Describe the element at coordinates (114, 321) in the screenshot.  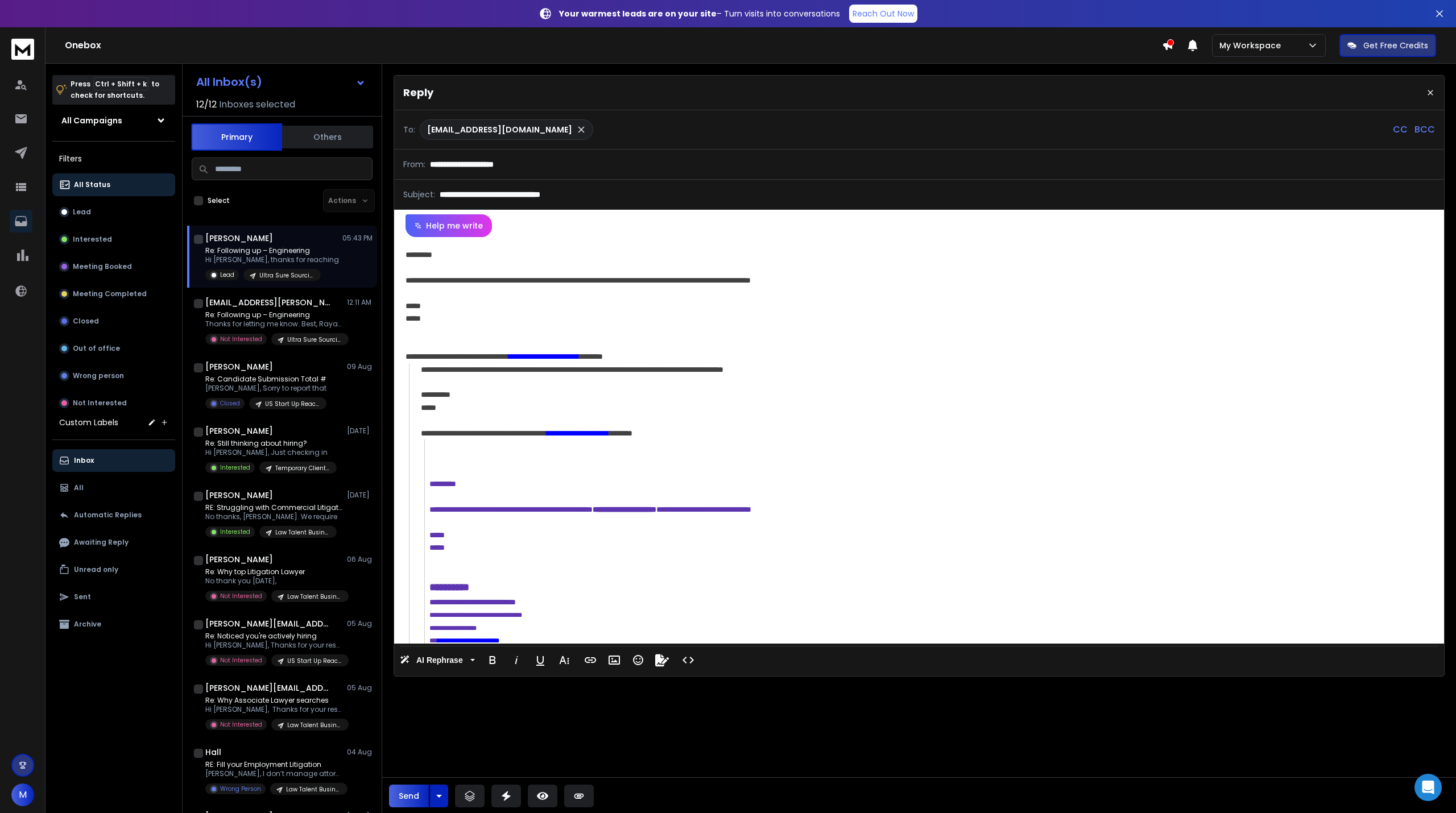
I see `button: Closed` at that location.